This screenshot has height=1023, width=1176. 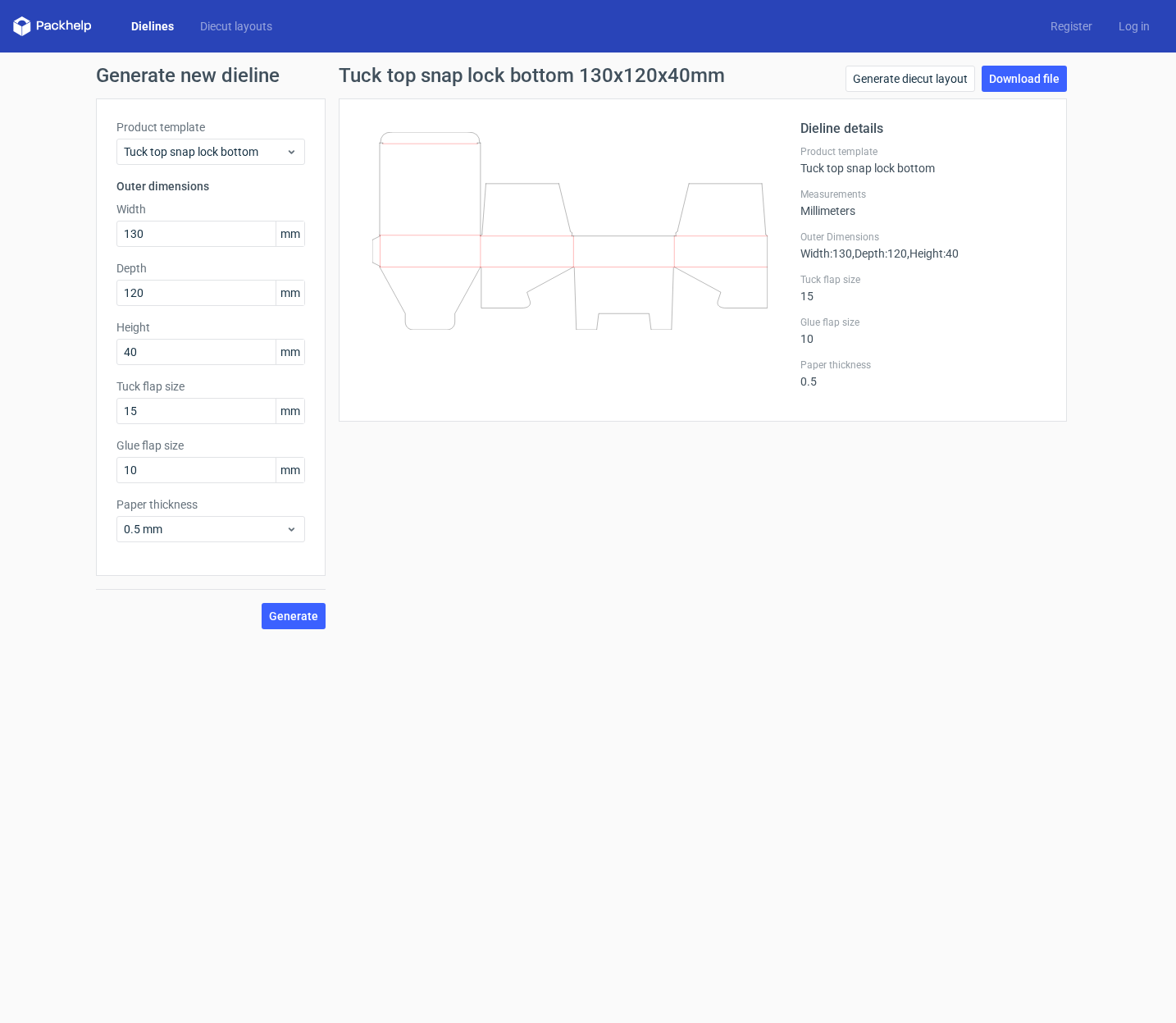 I want to click on label: Height, so click(x=211, y=327).